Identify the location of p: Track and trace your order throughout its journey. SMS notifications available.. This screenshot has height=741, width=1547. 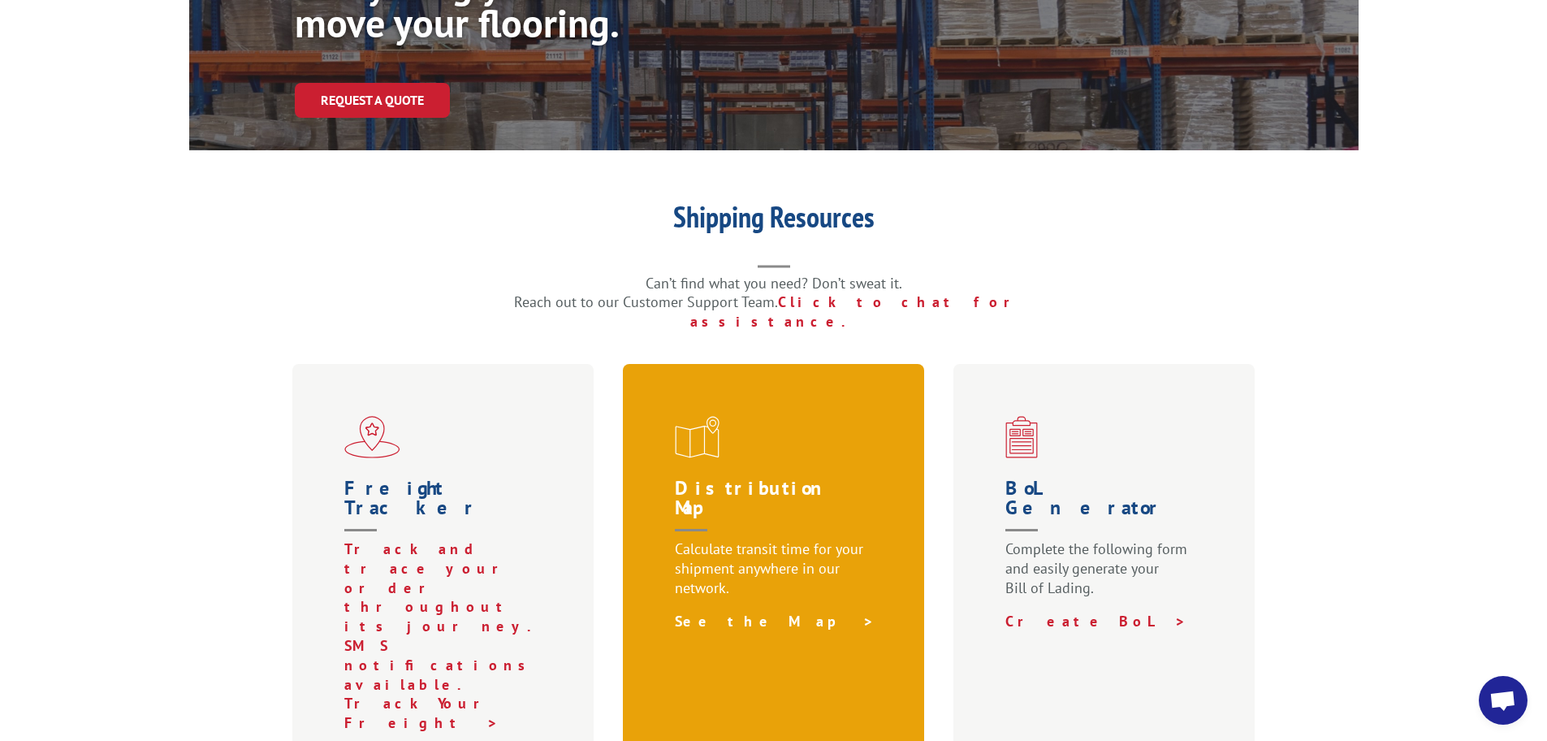
(447, 616).